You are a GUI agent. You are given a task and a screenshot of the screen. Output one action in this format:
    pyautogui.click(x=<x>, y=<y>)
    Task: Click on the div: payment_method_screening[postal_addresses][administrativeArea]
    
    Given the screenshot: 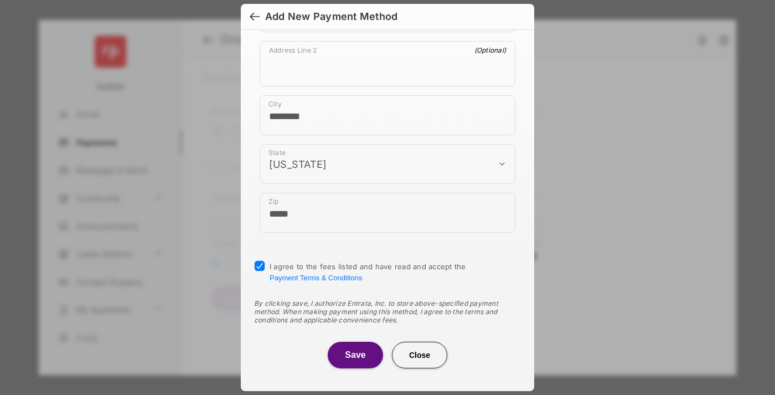 What is the action you would take?
    pyautogui.click(x=387, y=164)
    